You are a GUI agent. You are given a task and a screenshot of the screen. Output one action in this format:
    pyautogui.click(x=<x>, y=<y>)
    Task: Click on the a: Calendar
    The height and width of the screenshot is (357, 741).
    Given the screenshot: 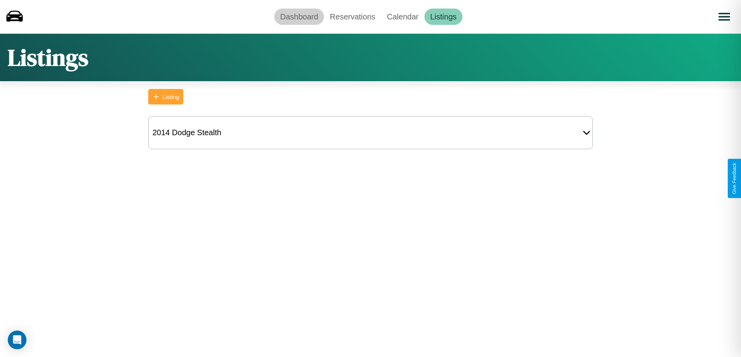 What is the action you would take?
    pyautogui.click(x=402, y=17)
    